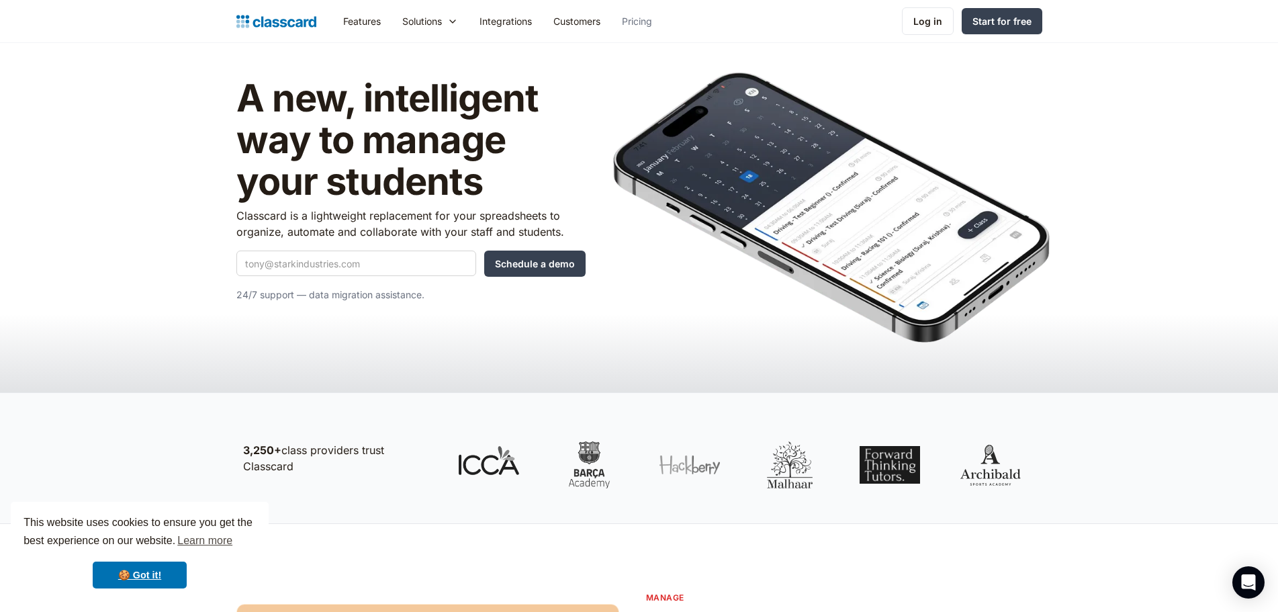 This screenshot has height=612, width=1278. Describe the element at coordinates (140, 551) in the screenshot. I see `div: cookieconsent` at that location.